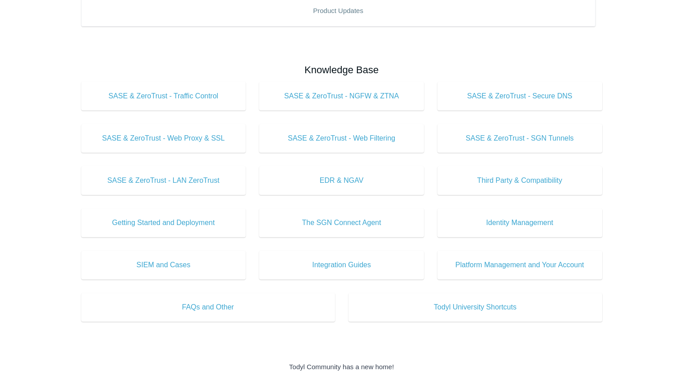  Describe the element at coordinates (341, 181) in the screenshot. I see `a: EDR & NGAV` at that location.